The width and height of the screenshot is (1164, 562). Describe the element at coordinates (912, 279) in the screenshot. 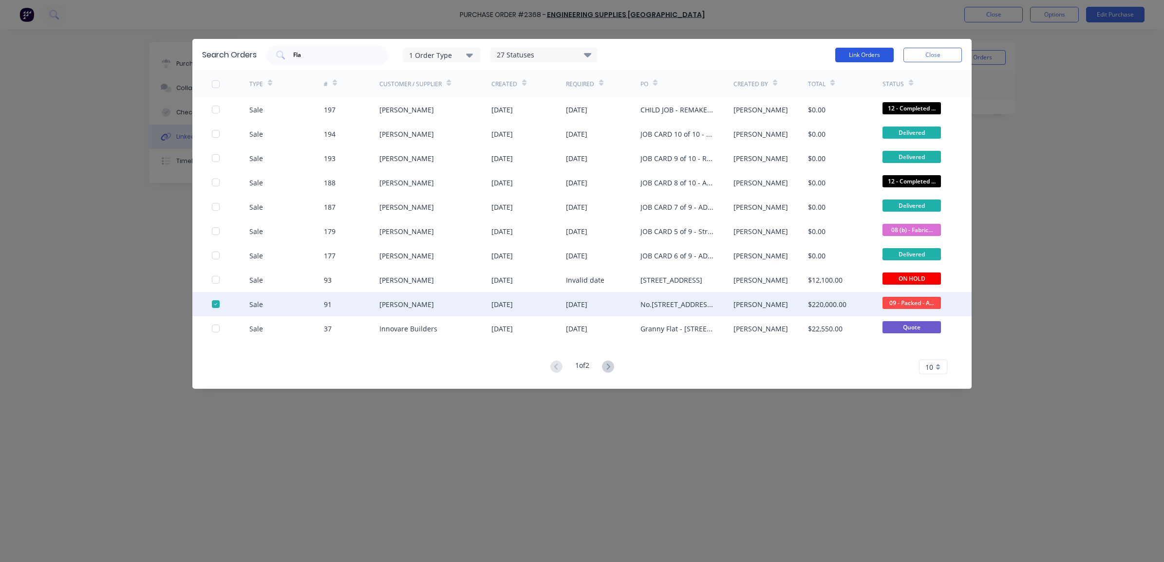

I see `span: ON HOLD` at that location.